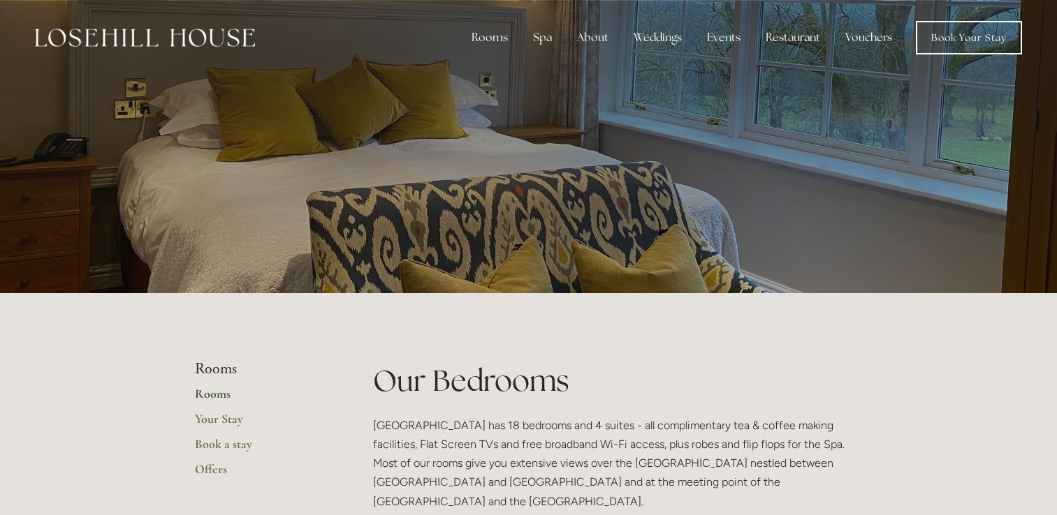  I want to click on a: Rooms, so click(261, 399).